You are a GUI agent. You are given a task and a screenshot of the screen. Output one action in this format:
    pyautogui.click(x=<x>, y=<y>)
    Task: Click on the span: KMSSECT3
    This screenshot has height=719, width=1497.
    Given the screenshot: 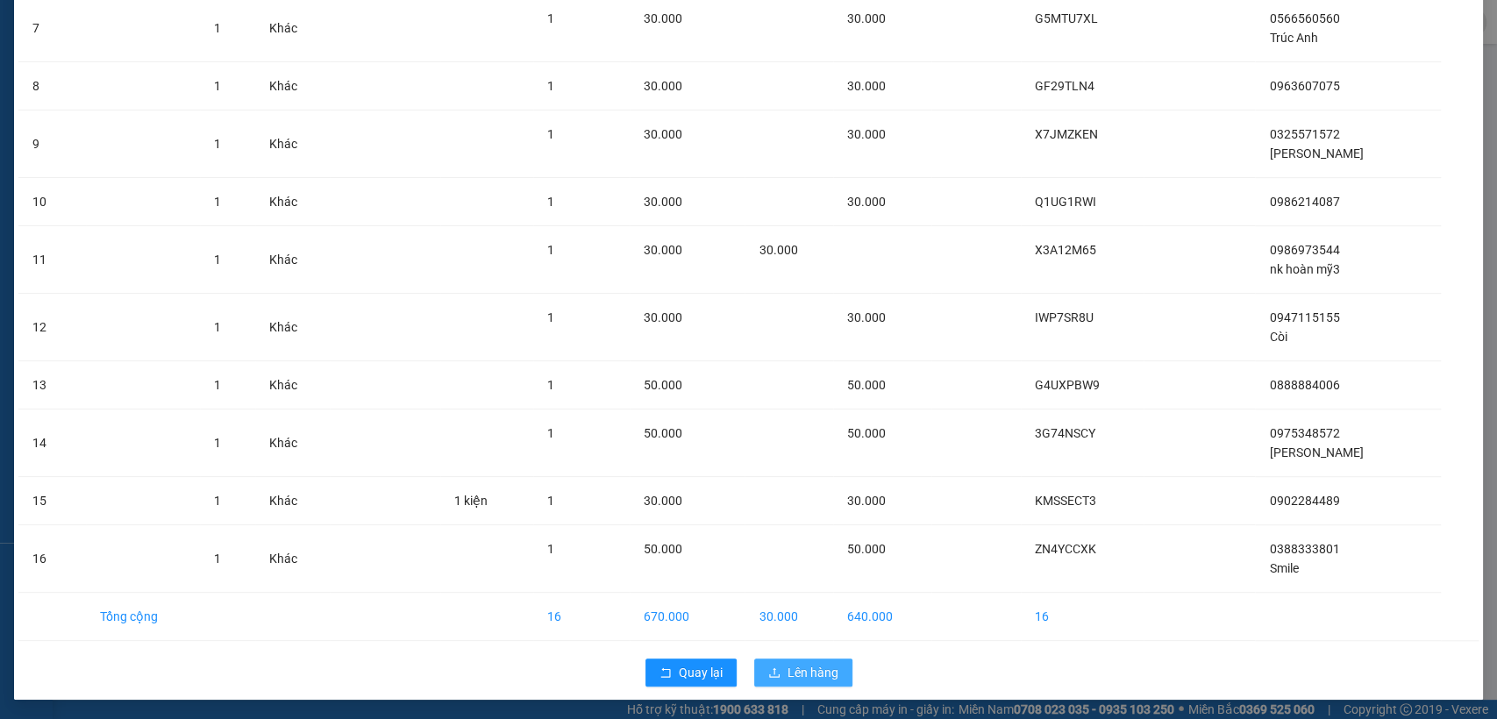 What is the action you would take?
    pyautogui.click(x=1065, y=501)
    